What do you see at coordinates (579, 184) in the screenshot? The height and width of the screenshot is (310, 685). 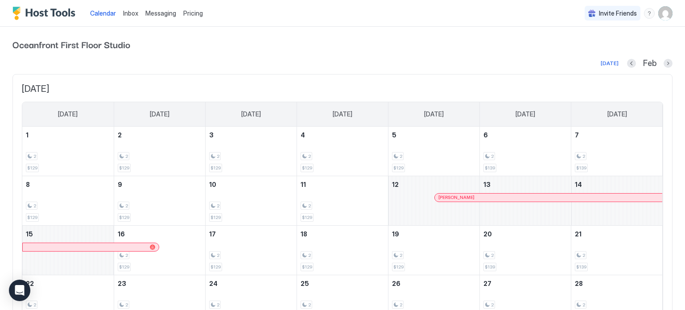 I see `span: 14` at bounding box center [579, 184].